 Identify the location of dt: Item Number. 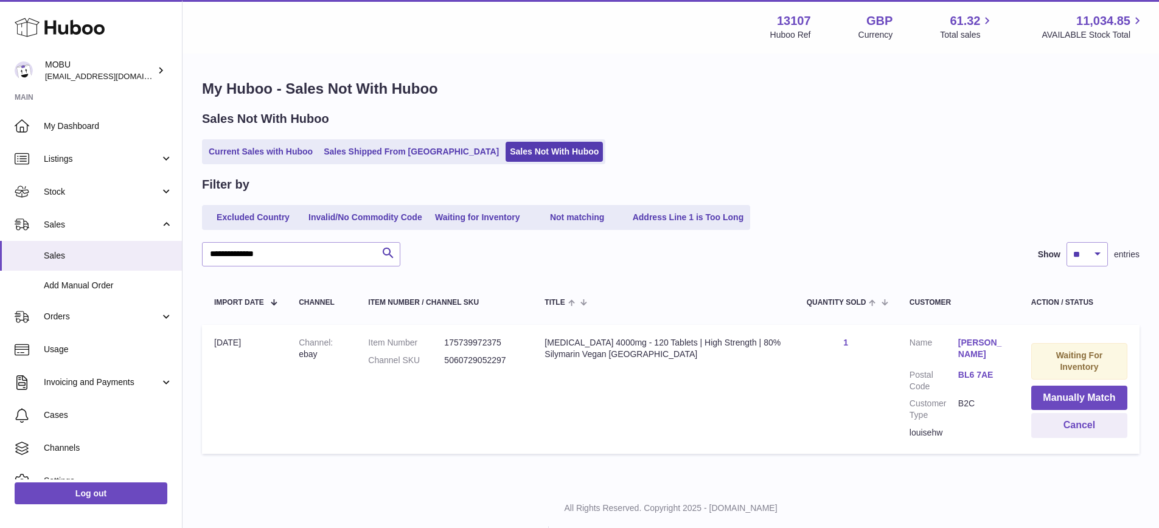
(406, 343).